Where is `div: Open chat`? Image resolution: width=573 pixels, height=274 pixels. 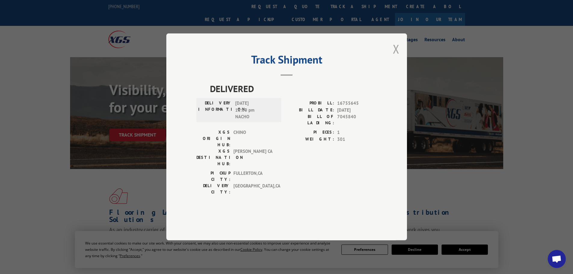
div: Open chat is located at coordinates (557, 259).